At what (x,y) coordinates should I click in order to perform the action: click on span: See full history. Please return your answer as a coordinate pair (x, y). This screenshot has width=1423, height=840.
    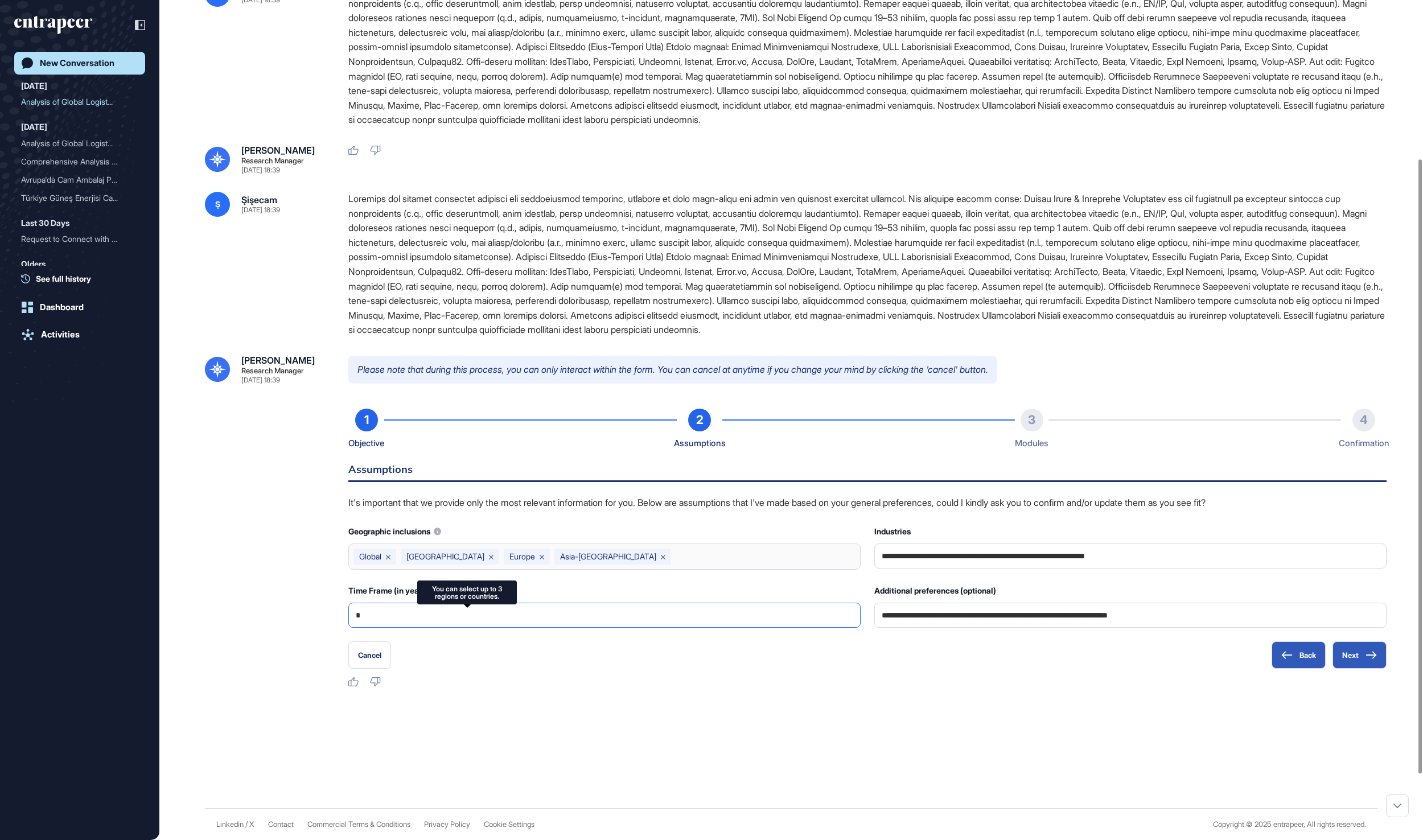
    Looking at the image, I should click on (63, 279).